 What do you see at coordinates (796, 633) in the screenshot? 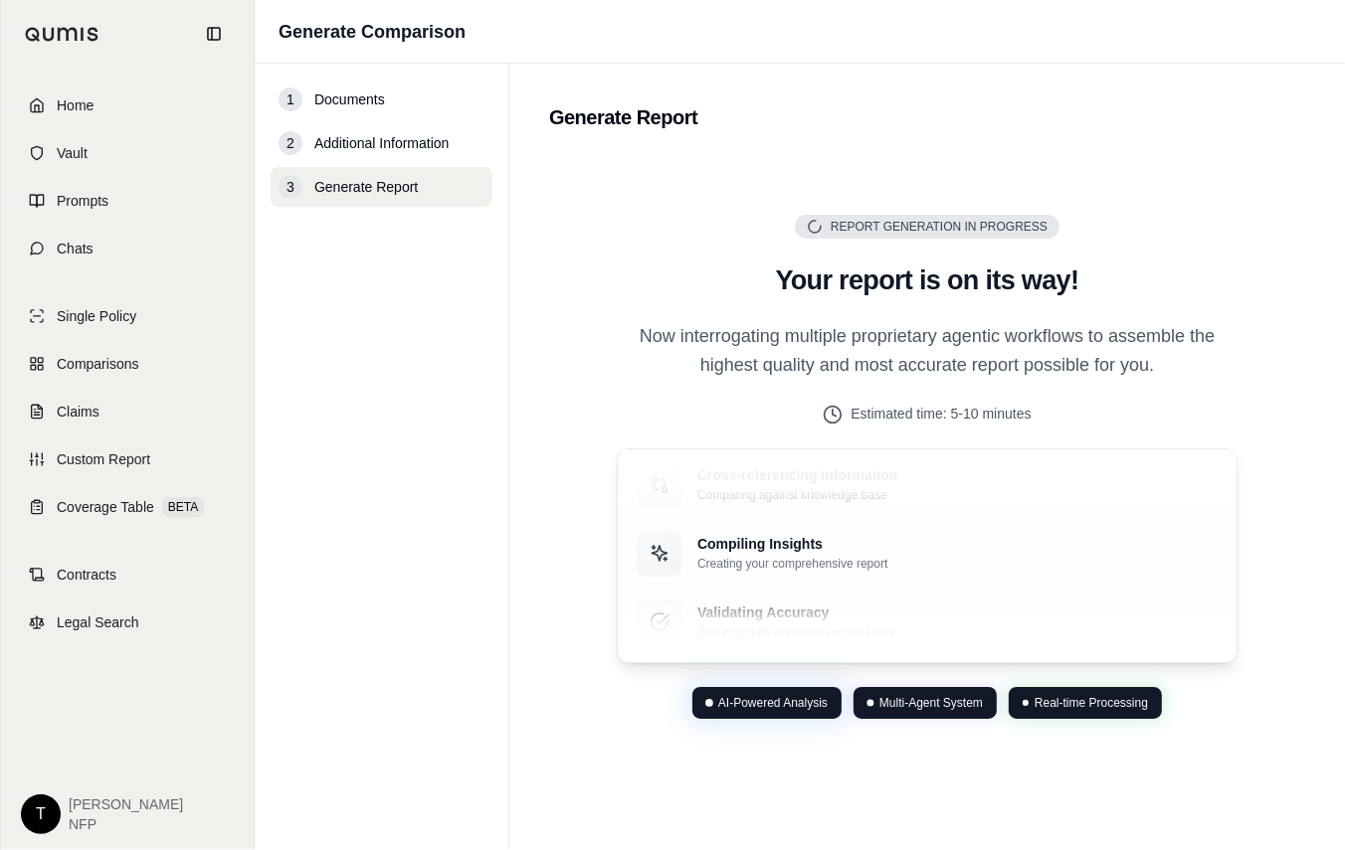
I see `p: Ensuring data precision and reliability` at bounding box center [796, 633].